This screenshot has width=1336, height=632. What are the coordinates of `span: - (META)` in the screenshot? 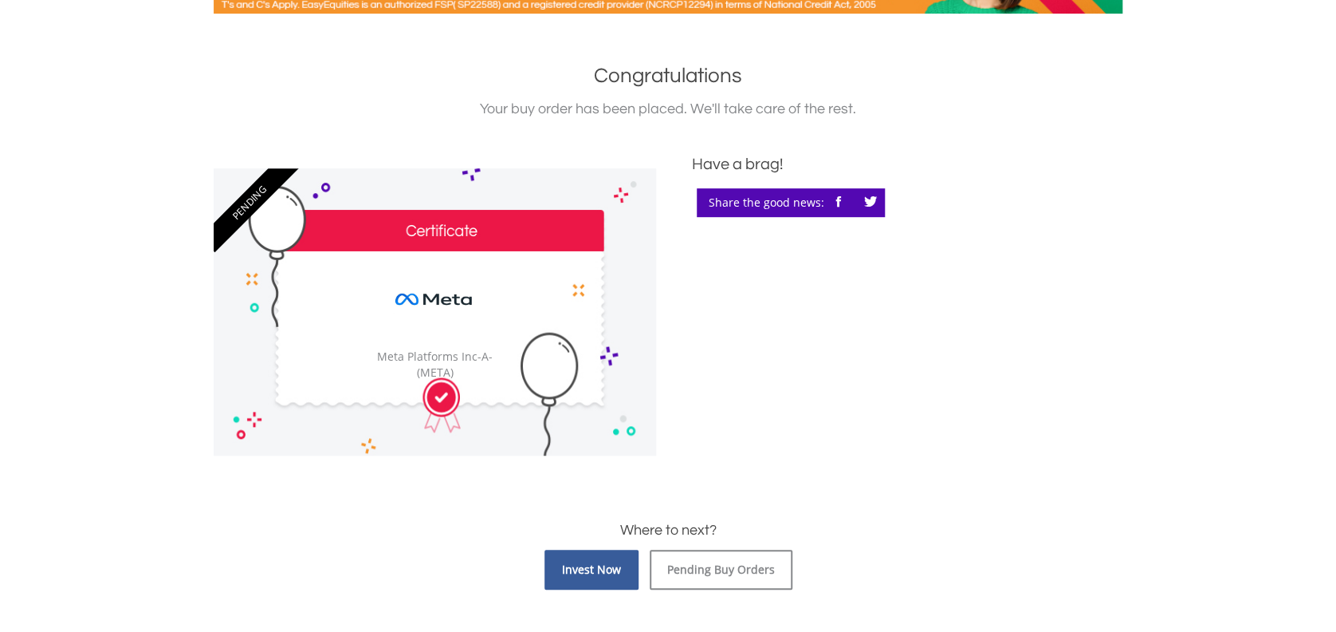 It's located at (455, 364).